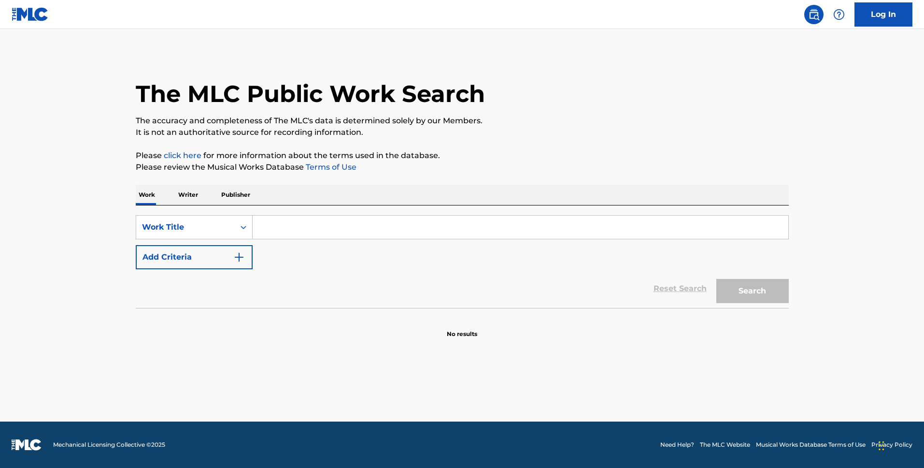 The image size is (924, 468). I want to click on img: 9d2ae6d4665cec9f34b9.svg, so click(239, 257).